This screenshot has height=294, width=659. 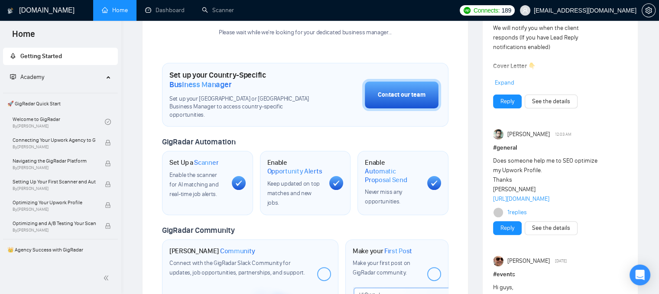 I want to click on h1: Set Up a, so click(x=194, y=162).